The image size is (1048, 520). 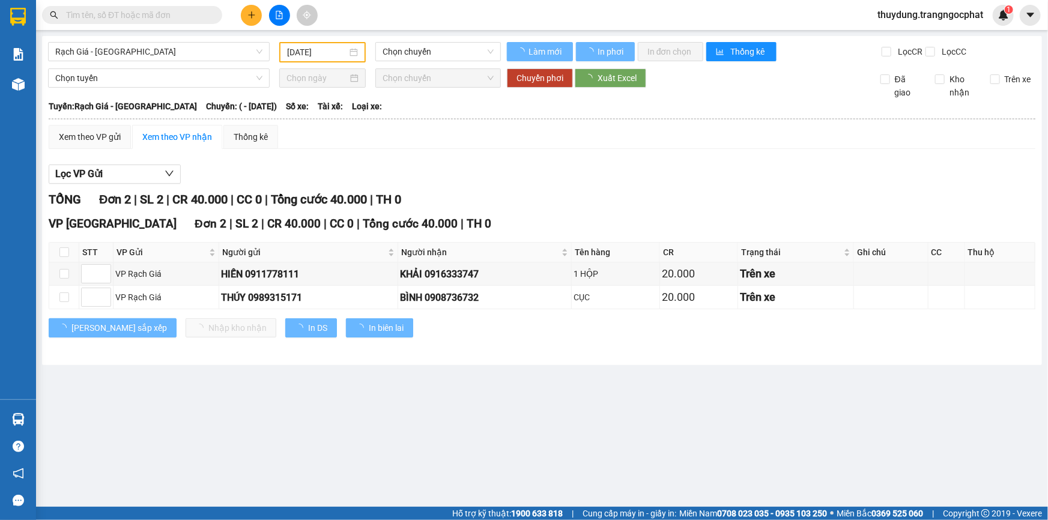 What do you see at coordinates (318, 328) in the screenshot?
I see `span: In DS` at bounding box center [318, 328].